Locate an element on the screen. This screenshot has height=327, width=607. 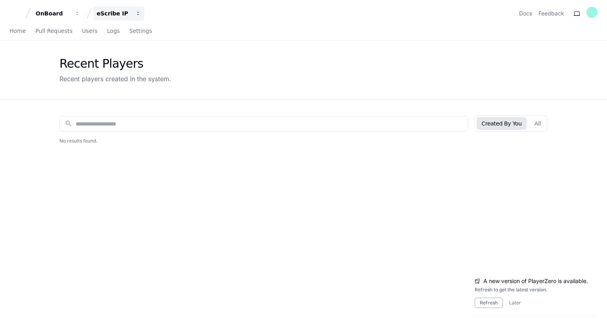
span: Logs is located at coordinates (113, 31).